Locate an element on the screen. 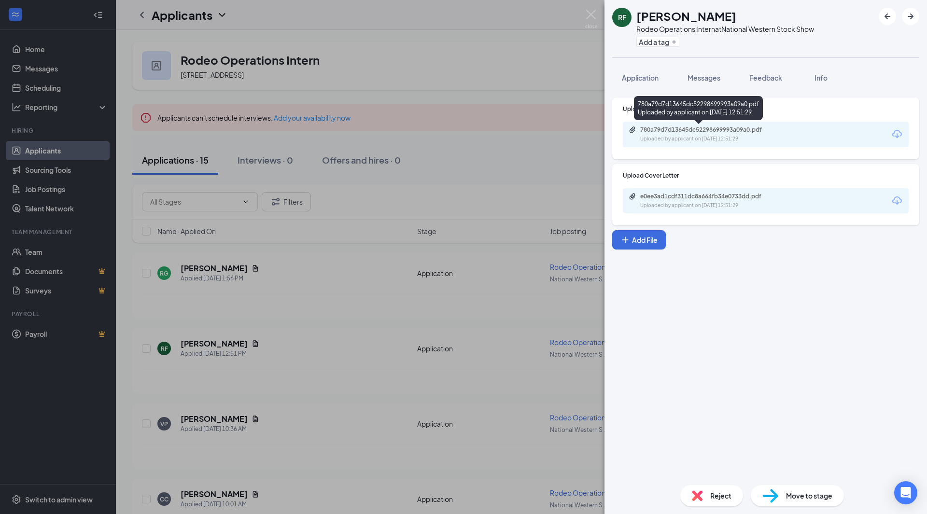 This screenshot has width=927, height=514. span: Messages is located at coordinates (704, 78).